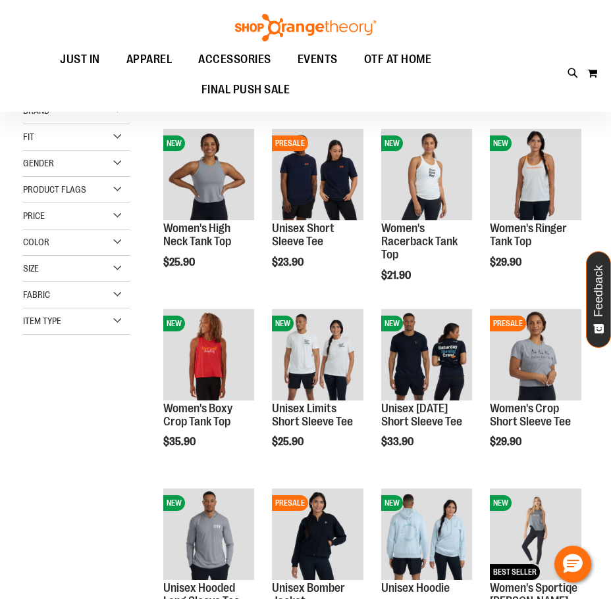  What do you see at coordinates (535, 536) in the screenshot?
I see `a: Women's Sportiqe Janie Tank TopNEWBEST SELLER` at bounding box center [535, 536].